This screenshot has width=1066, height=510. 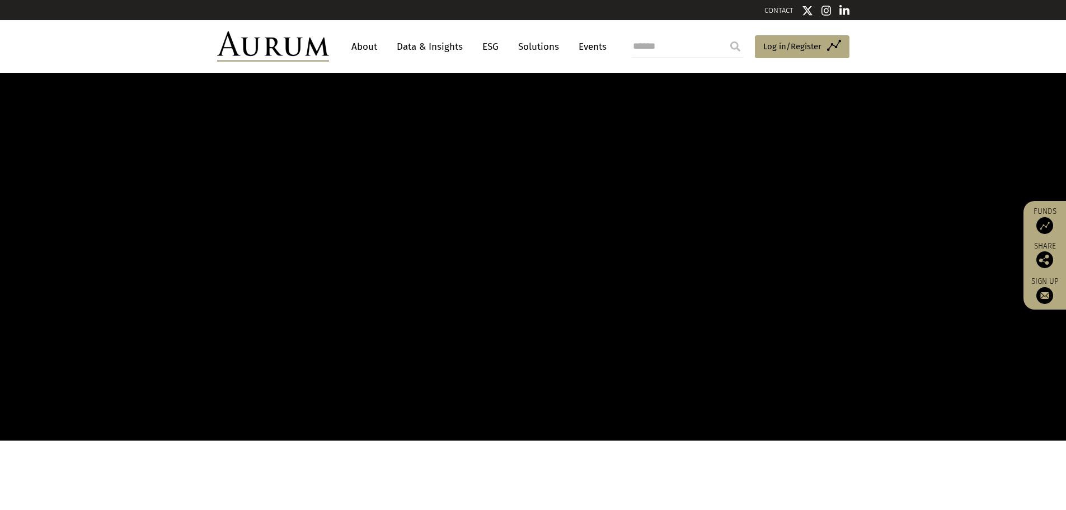 I want to click on a: About, so click(x=364, y=46).